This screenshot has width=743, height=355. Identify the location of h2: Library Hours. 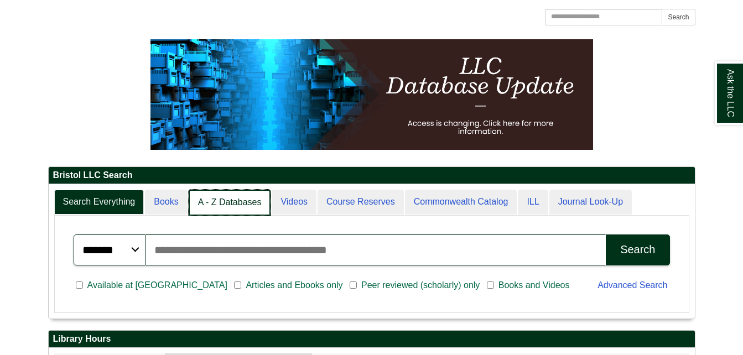
(372, 339).